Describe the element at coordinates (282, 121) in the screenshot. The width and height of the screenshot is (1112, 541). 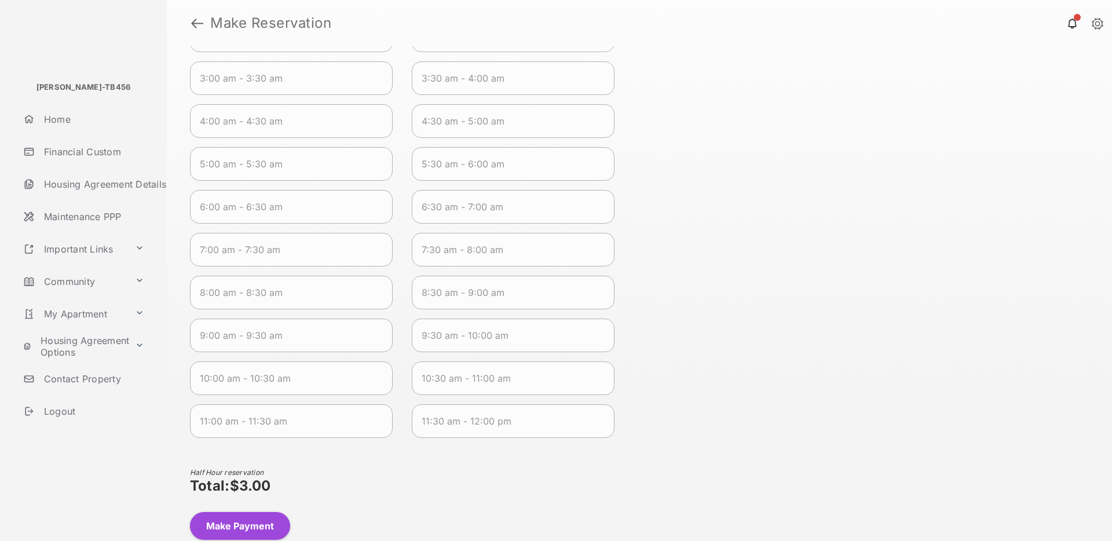
I see `span: 4:00 am - 4:30 am` at that location.